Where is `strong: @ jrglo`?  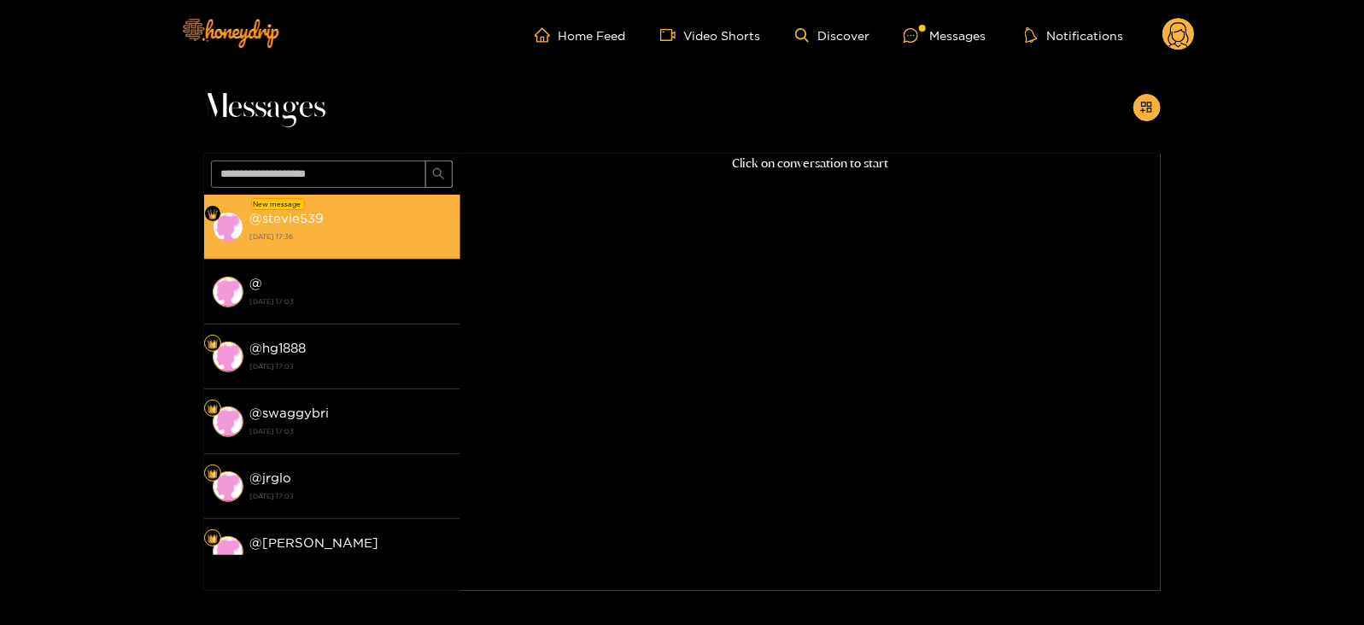
strong: @ jrglo is located at coordinates (271, 478).